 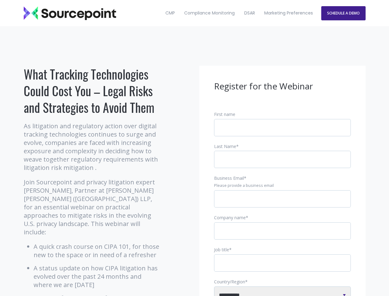 I want to click on h3: Register for the Webinar, so click(x=283, y=86).